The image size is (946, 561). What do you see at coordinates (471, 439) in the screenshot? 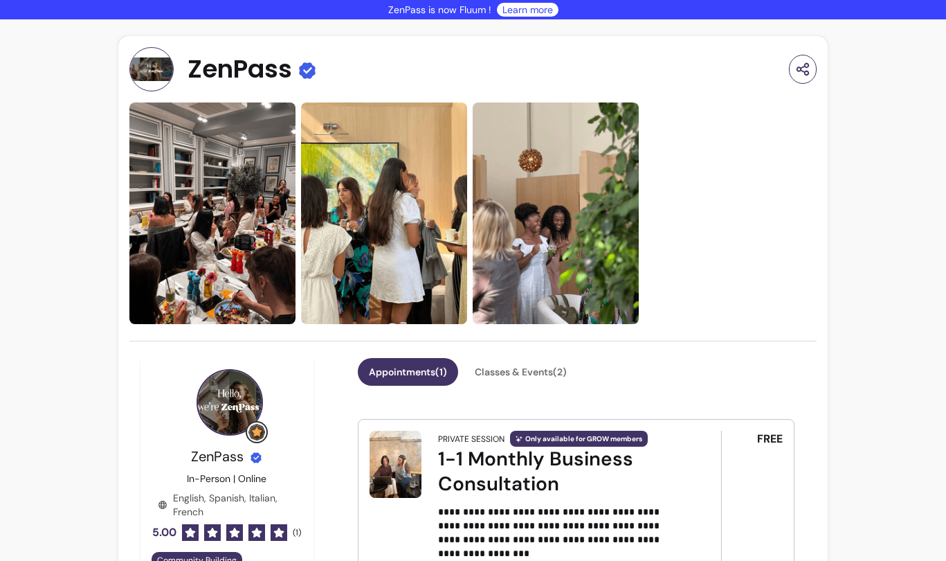
I see `div: Private Session` at bounding box center [471, 439].